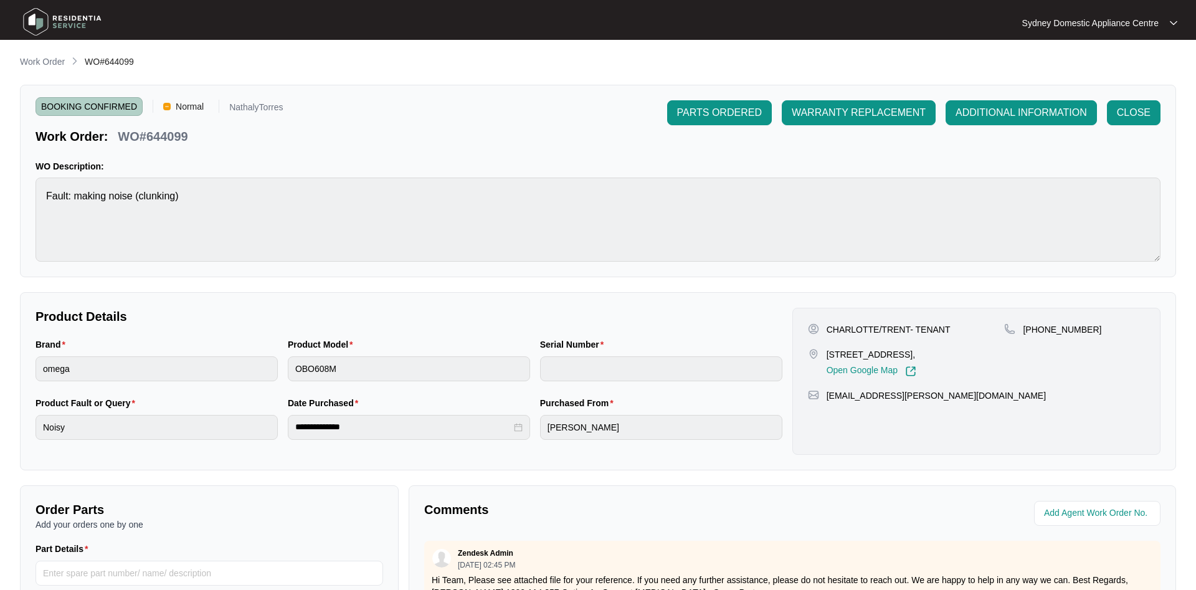  What do you see at coordinates (719, 113) in the screenshot?
I see `button: PARTS ORDERED` at bounding box center [719, 113].